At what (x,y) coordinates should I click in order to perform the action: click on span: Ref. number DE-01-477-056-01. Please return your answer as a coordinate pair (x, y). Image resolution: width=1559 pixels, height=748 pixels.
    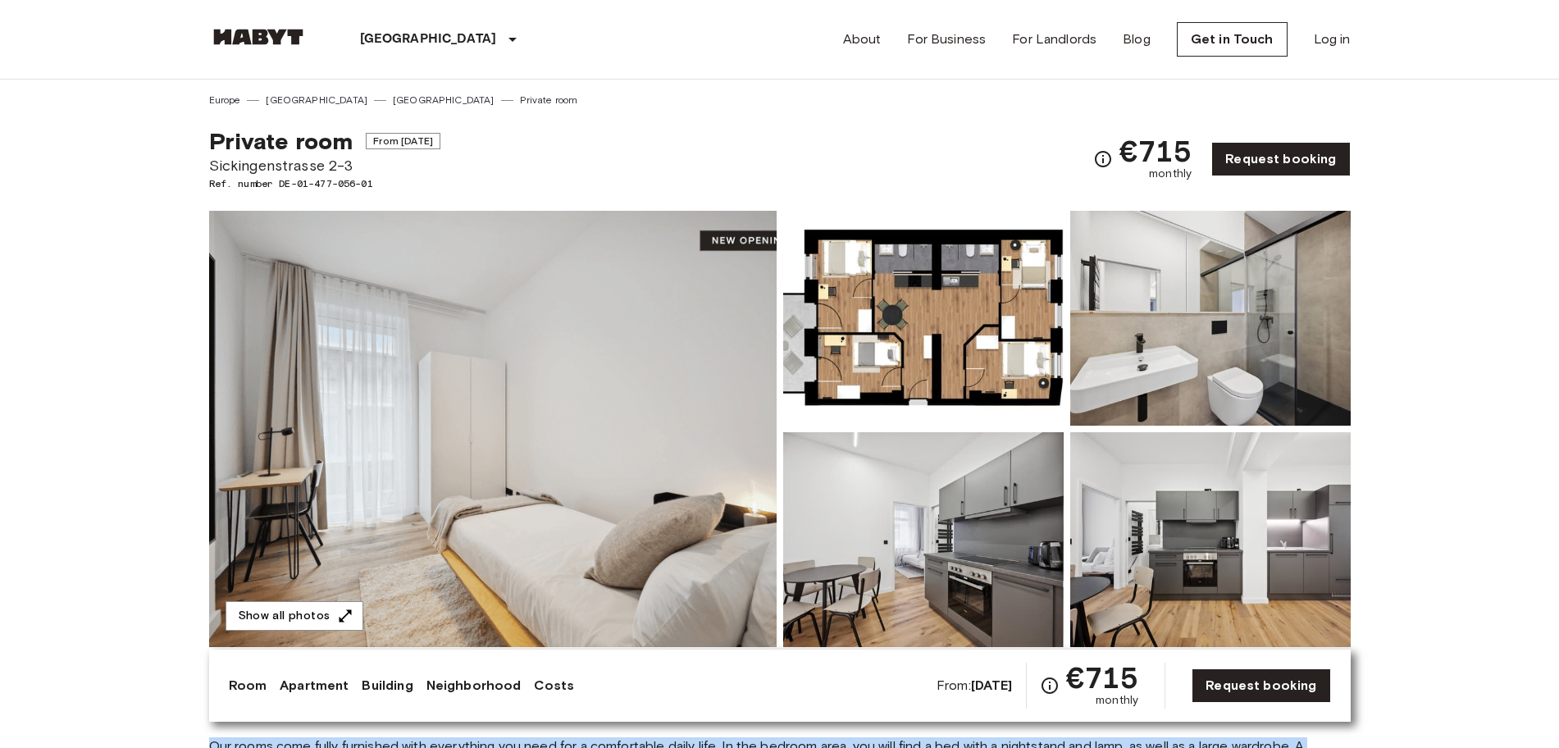
    Looking at the image, I should click on (325, 184).